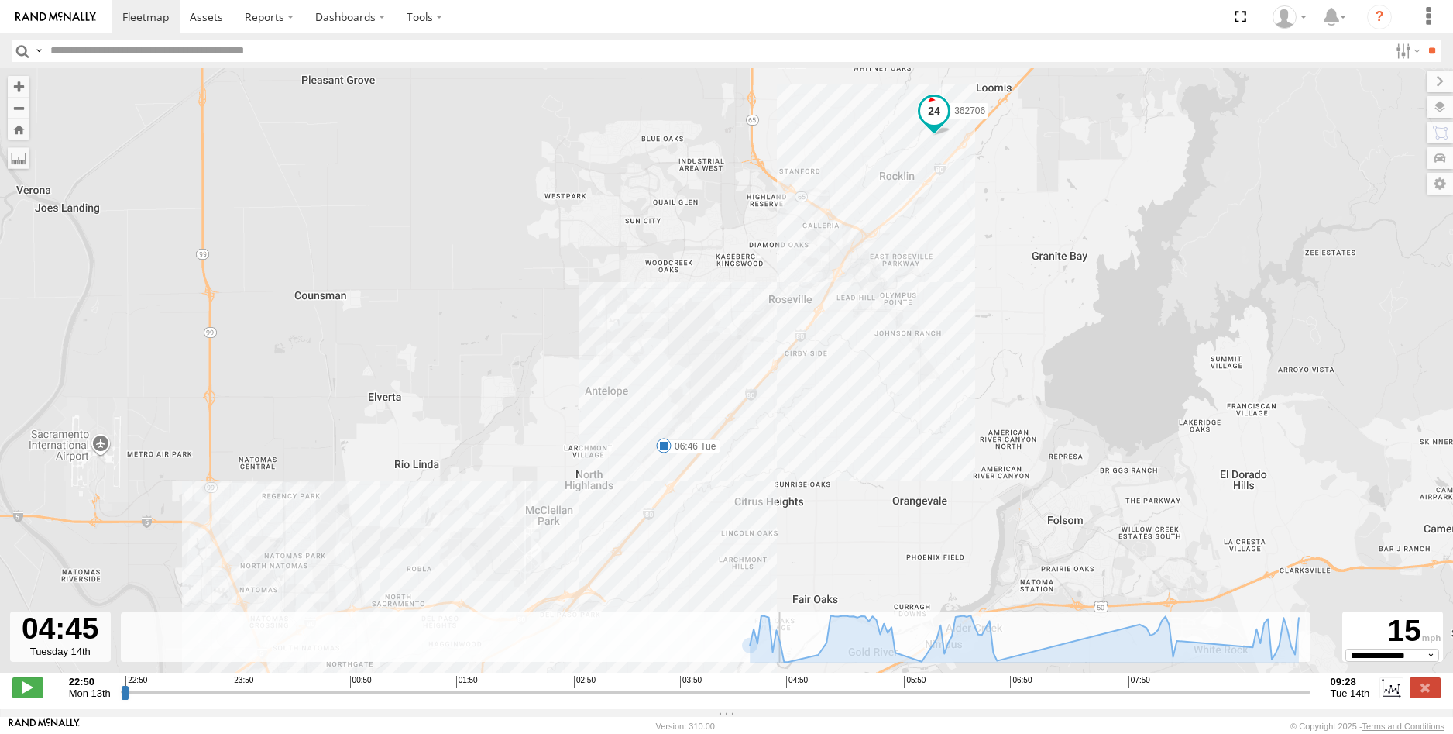 This screenshot has width=1453, height=734. What do you see at coordinates (1406, 50) in the screenshot?
I see `label: Search Filter Options` at bounding box center [1406, 50].